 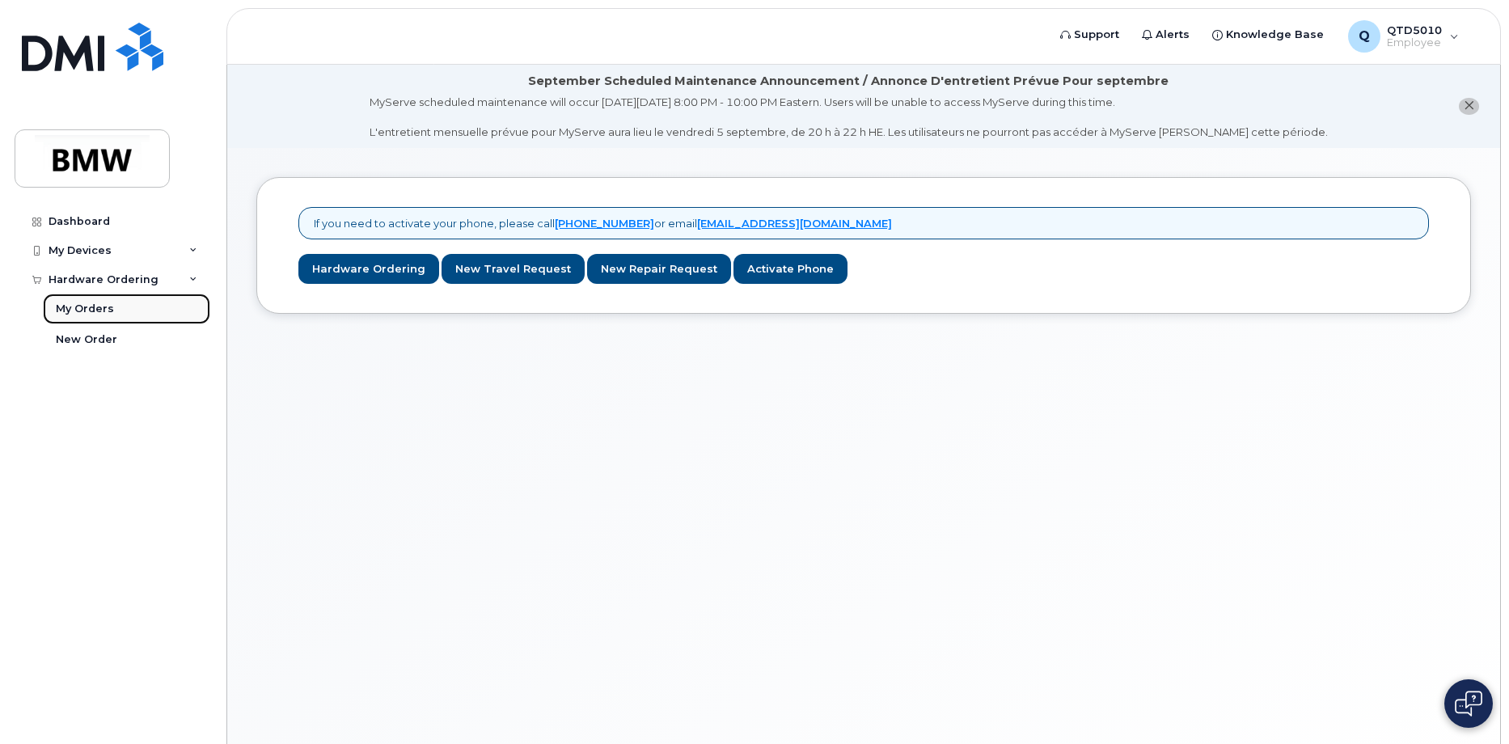 What do you see at coordinates (790, 268) in the screenshot?
I see `a: Activate Phone` at bounding box center [790, 268].